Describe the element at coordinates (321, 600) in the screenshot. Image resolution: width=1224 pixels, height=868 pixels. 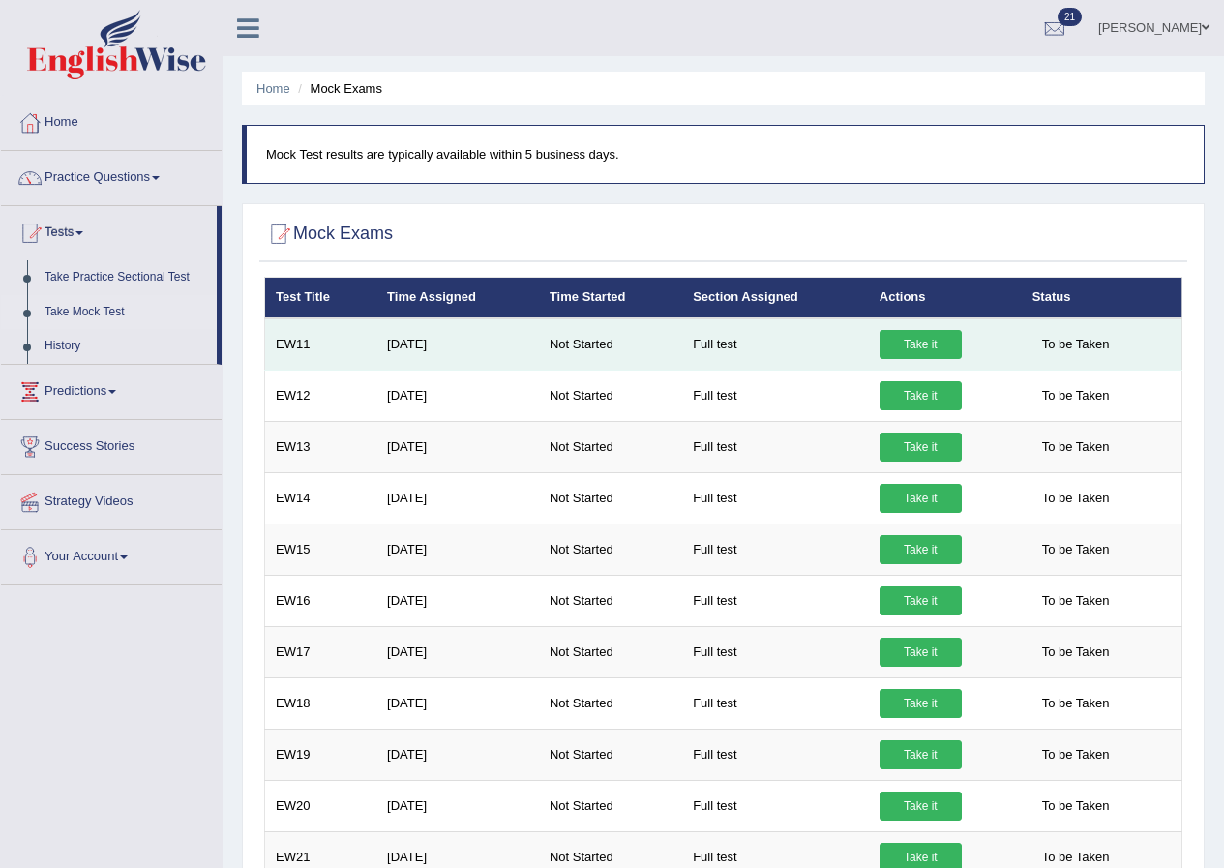
I see `td: EW16` at that location.